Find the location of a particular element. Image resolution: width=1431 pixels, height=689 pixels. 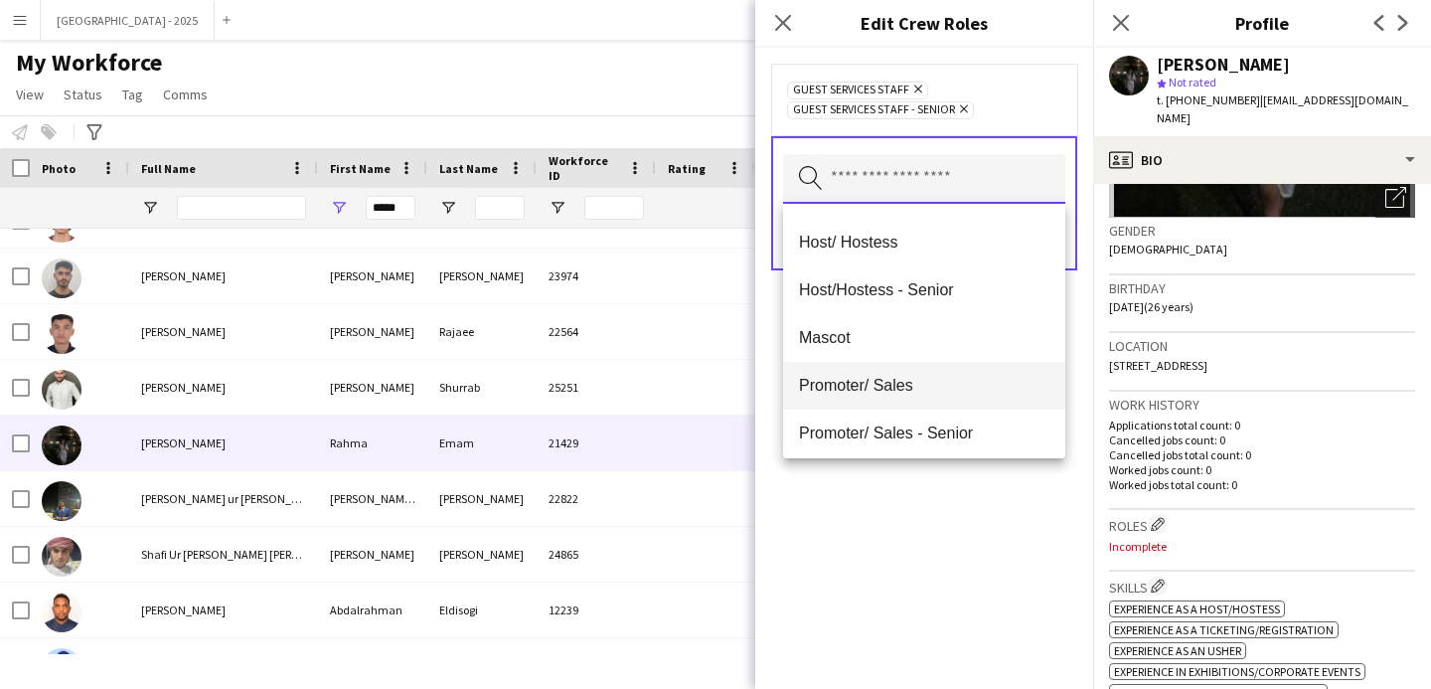

h3: Work history is located at coordinates (1262, 405).